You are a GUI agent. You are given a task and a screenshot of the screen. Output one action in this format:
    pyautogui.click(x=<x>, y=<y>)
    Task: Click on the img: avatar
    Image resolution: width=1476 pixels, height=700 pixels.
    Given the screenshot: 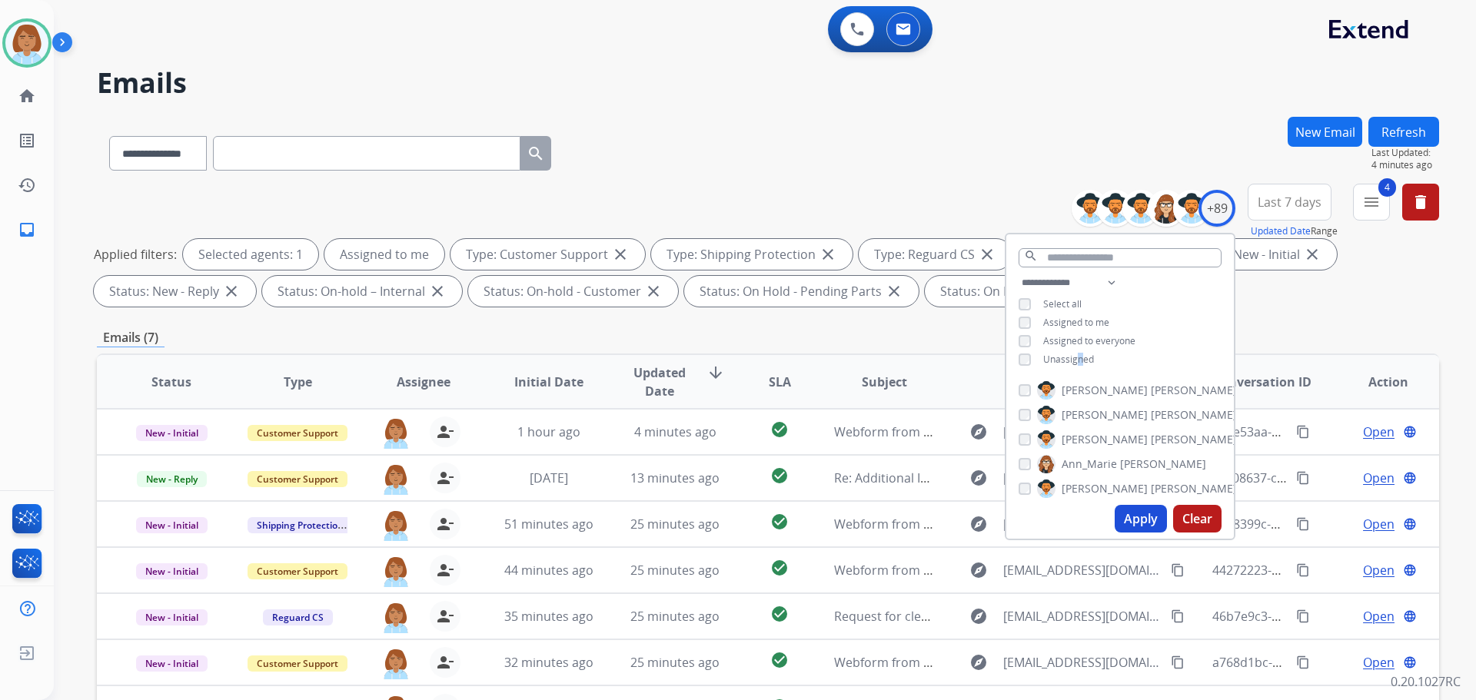 What is the action you would take?
    pyautogui.click(x=27, y=43)
    